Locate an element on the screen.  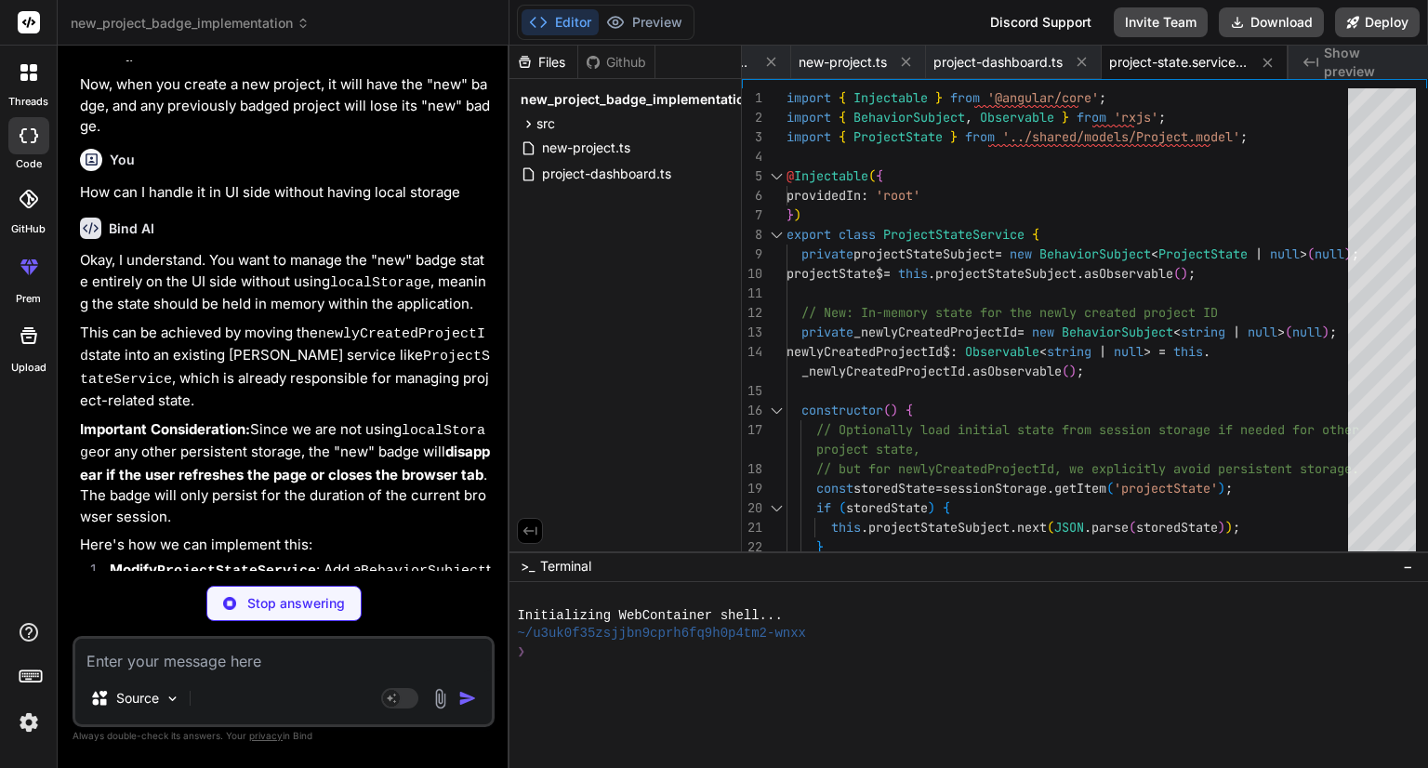
div: 12 is located at coordinates (752, 312).